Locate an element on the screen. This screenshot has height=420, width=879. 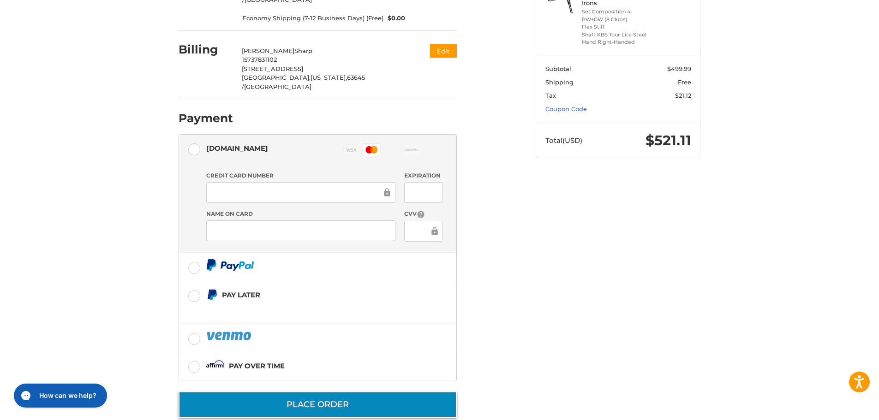
img: Affirm icon is located at coordinates (215, 366).